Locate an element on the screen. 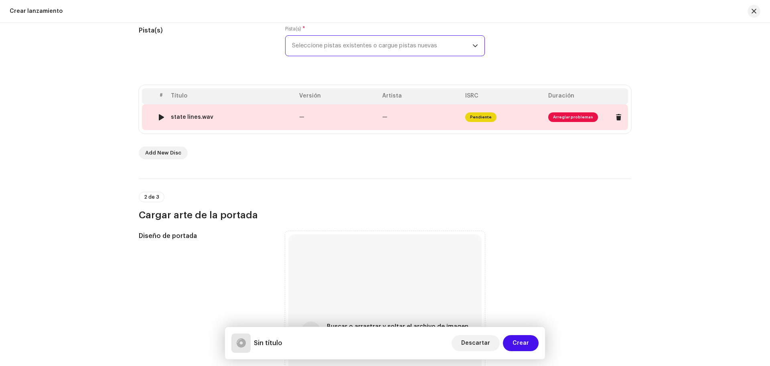  button: Crear is located at coordinates (520, 343).